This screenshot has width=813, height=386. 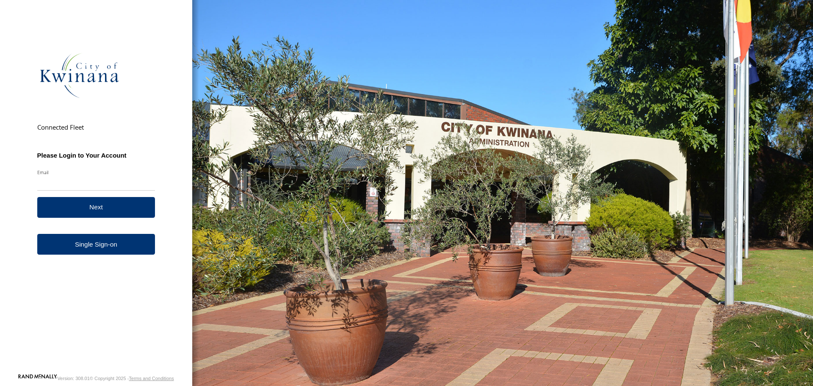 What do you see at coordinates (132, 378) in the screenshot?
I see `div: © Copyright 2025 -` at bounding box center [132, 378].